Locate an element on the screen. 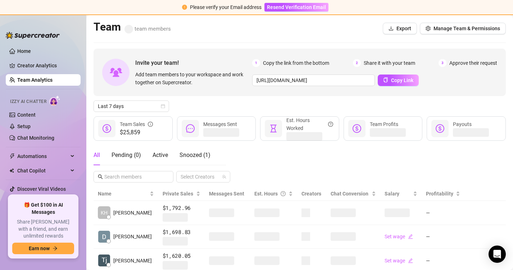  span: thunderbolt is located at coordinates (12, 156).